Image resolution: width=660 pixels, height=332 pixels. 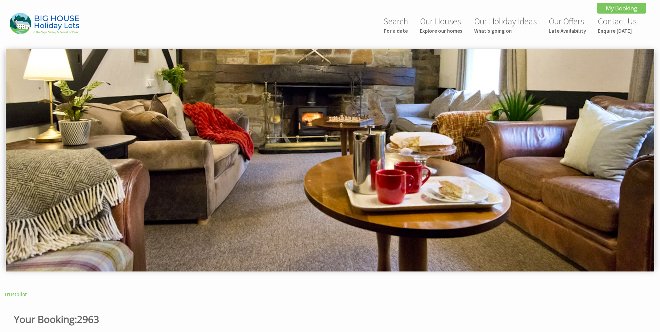 What do you see at coordinates (396, 25) in the screenshot?
I see `a: SearchFor a date` at bounding box center [396, 25].